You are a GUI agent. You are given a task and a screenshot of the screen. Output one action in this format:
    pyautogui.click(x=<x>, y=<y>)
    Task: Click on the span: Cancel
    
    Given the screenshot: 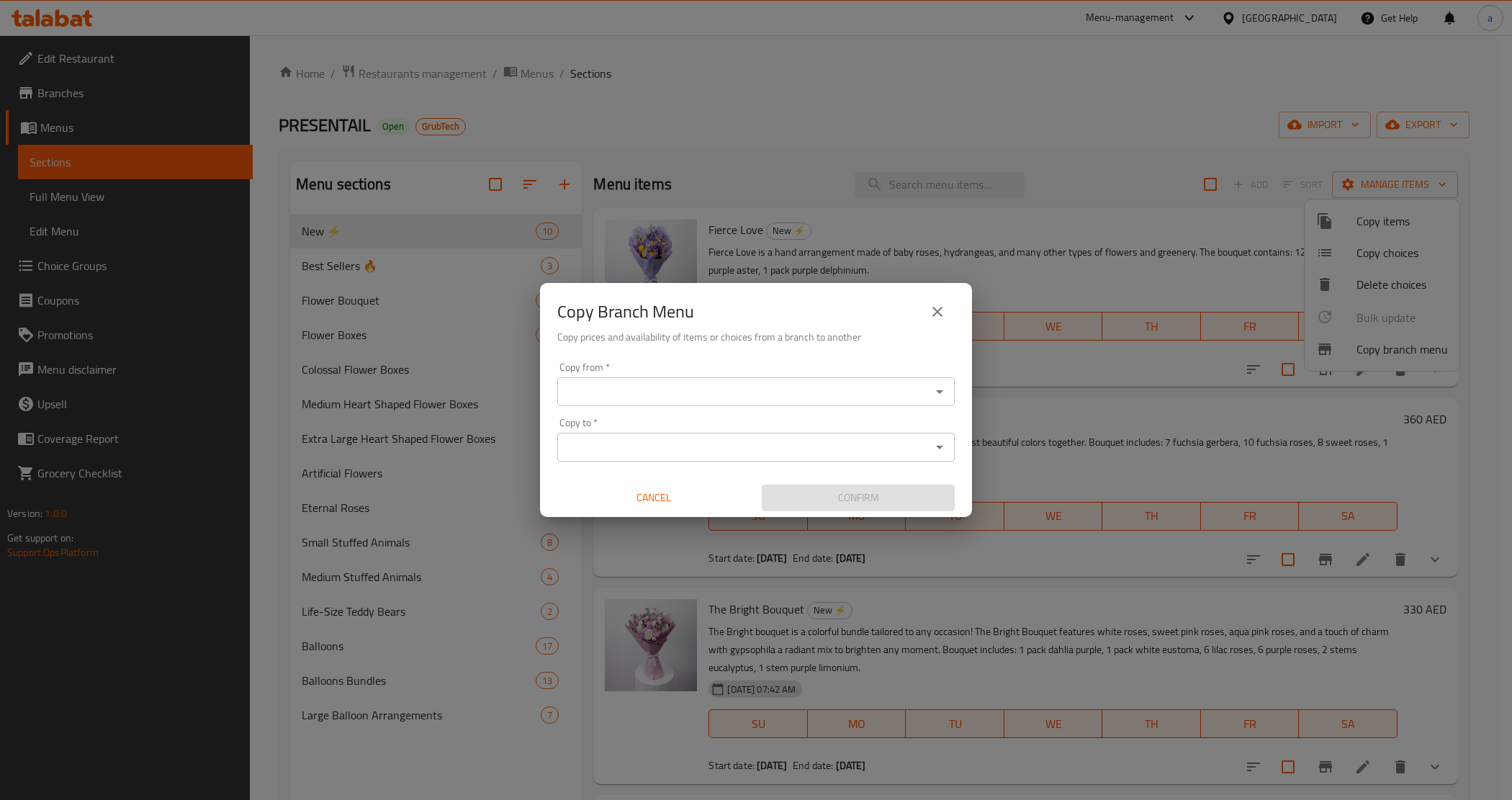 What is the action you would take?
    pyautogui.click(x=654, y=498)
    